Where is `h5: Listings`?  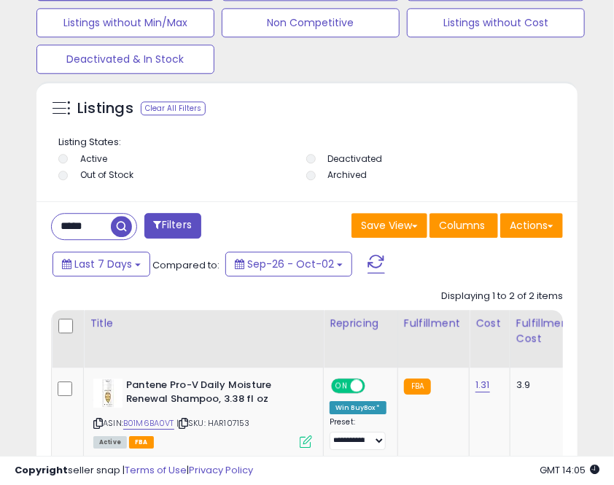
h5: Listings is located at coordinates (105, 109).